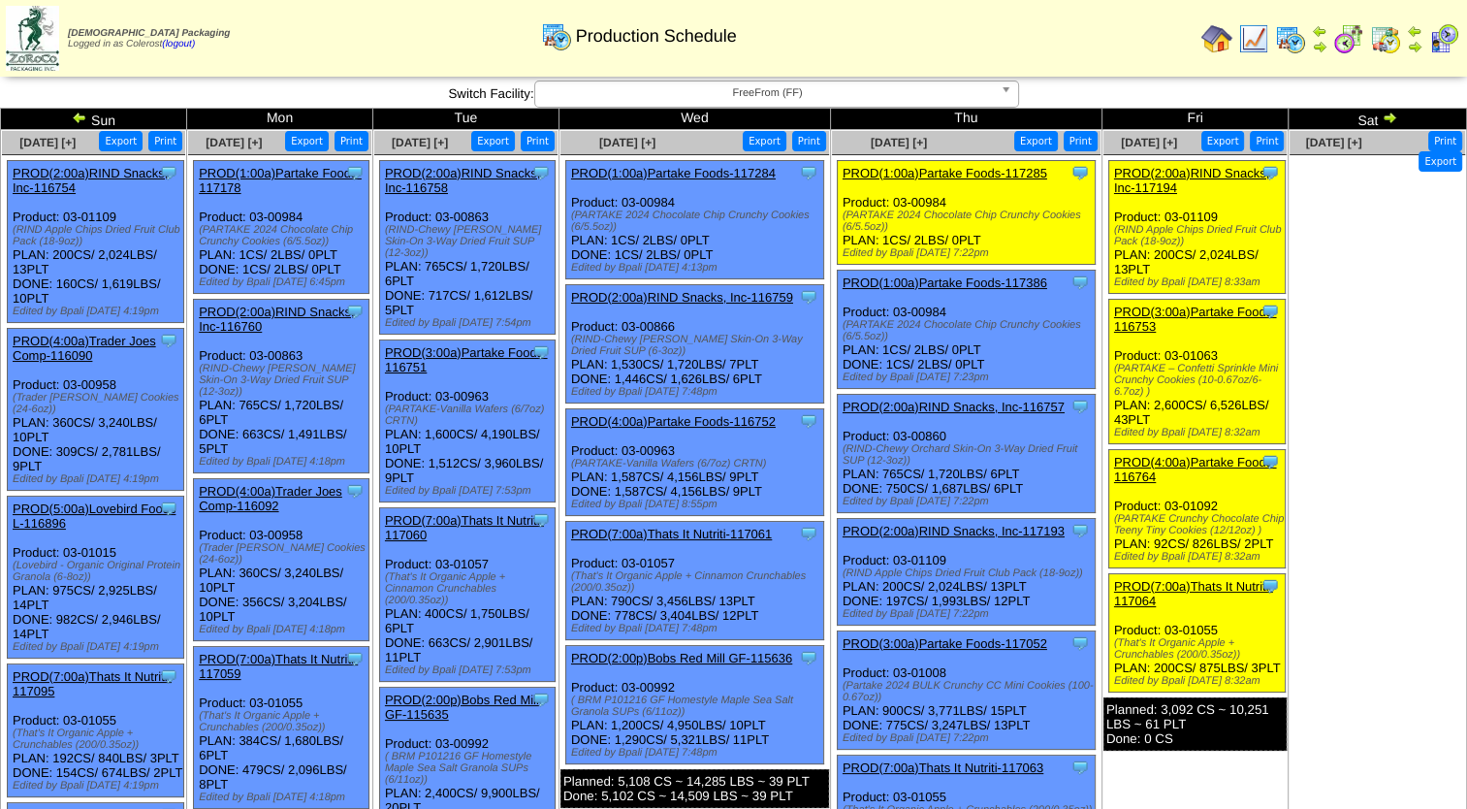 Image resolution: width=1467 pixels, height=809 pixels. I want to click on a: PROD(7:00a)Thats It Nutriti-117064, so click(1194, 593).